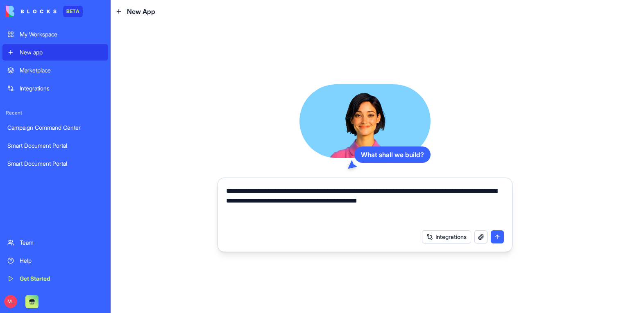 The width and height of the screenshot is (619, 313). Describe the element at coordinates (61, 70) in the screenshot. I see `div: Marketplace` at that location.